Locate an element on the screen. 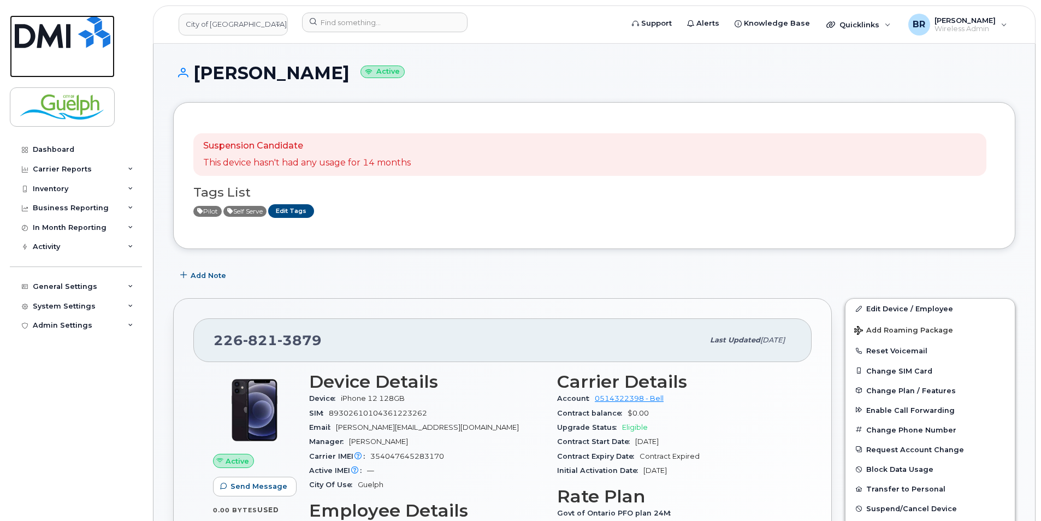 Image resolution: width=1041 pixels, height=521 pixels. span: SIM is located at coordinates (319, 413).